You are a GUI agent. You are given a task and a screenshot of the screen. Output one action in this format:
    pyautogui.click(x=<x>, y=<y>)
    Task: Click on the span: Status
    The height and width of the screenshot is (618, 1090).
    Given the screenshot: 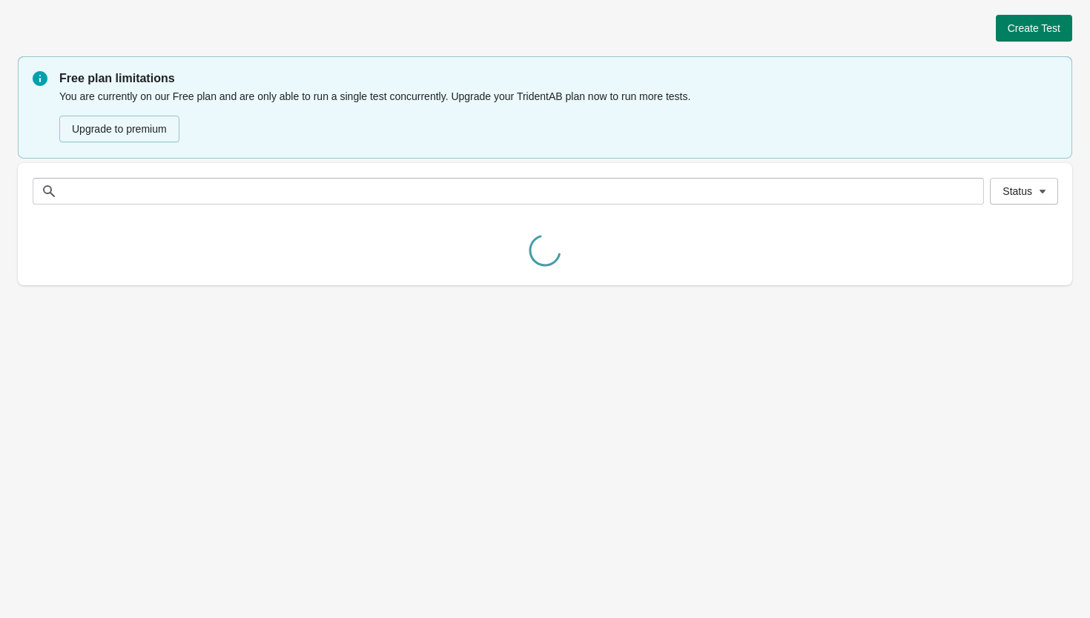 What is the action you would take?
    pyautogui.click(x=1017, y=191)
    